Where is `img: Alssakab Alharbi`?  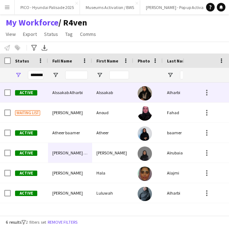
img: Alssakab Alharbi is located at coordinates (145, 93).